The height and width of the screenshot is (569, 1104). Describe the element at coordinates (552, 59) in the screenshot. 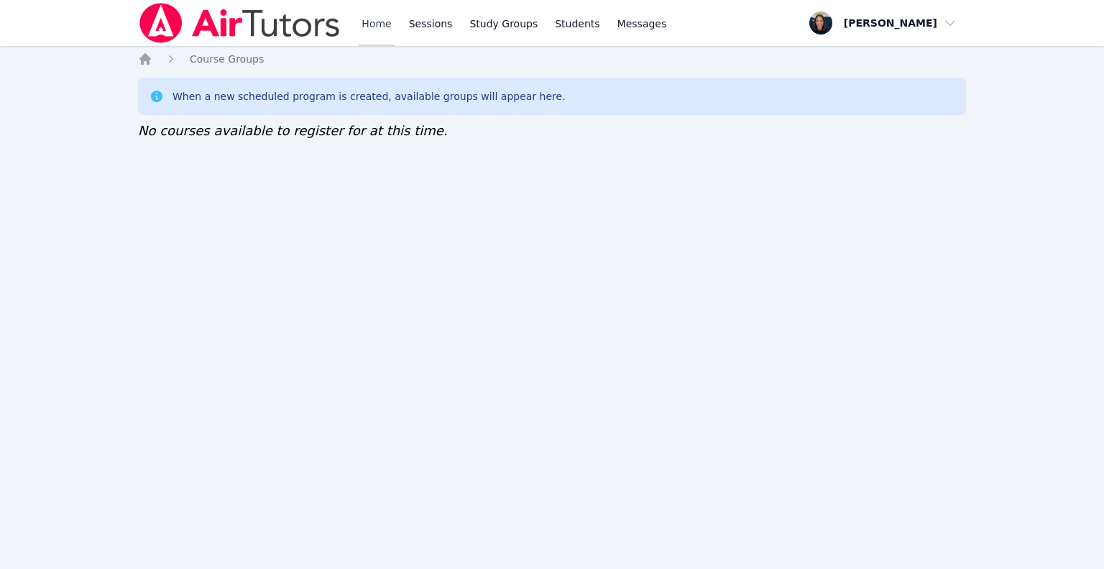

I see `nav: Breadcrumb` at that location.